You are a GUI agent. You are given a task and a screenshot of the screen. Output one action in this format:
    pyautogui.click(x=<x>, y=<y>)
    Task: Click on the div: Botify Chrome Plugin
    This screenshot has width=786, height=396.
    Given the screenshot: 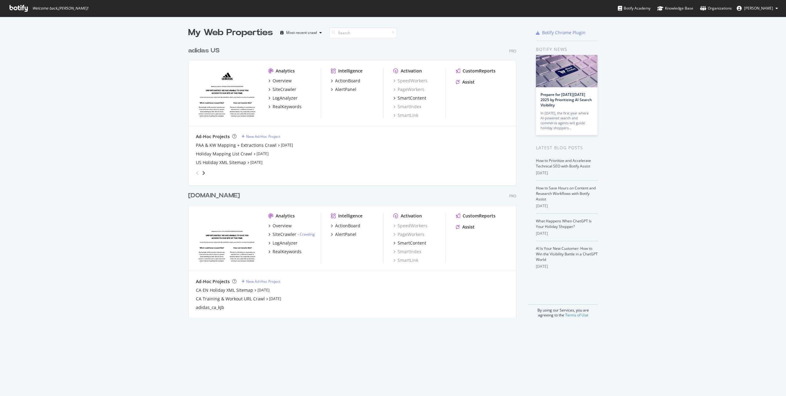 What is the action you would take?
    pyautogui.click(x=564, y=33)
    